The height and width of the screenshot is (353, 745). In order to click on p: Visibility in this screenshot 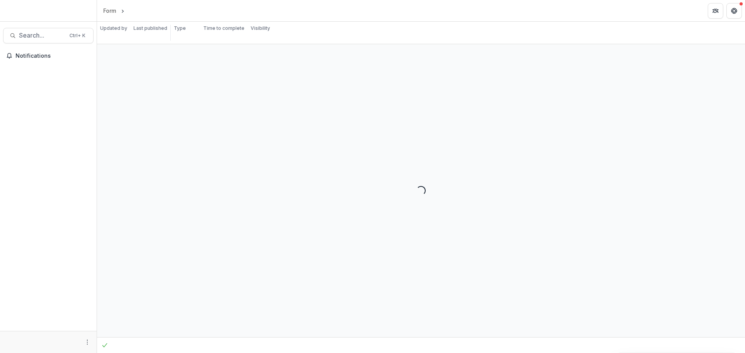, I will do `click(260, 28)`.